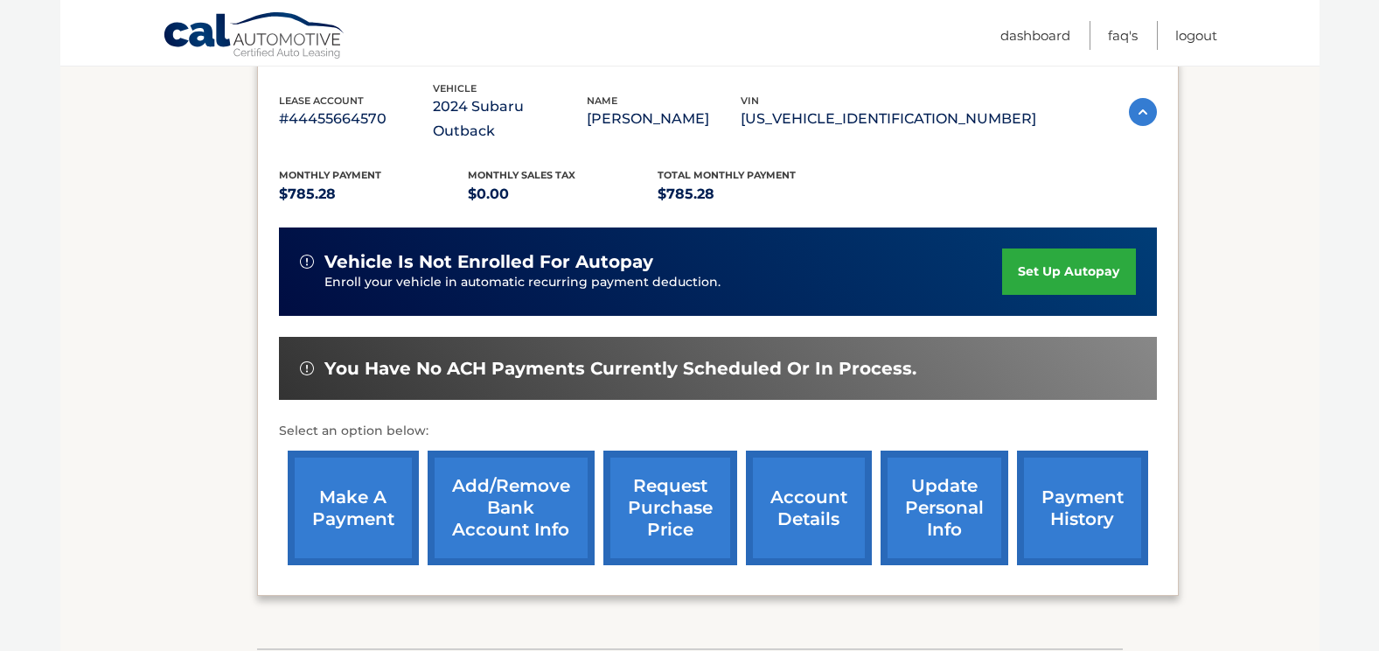 This screenshot has height=651, width=1379. Describe the element at coordinates (944, 507) in the screenshot. I see `a: update personal info` at that location.